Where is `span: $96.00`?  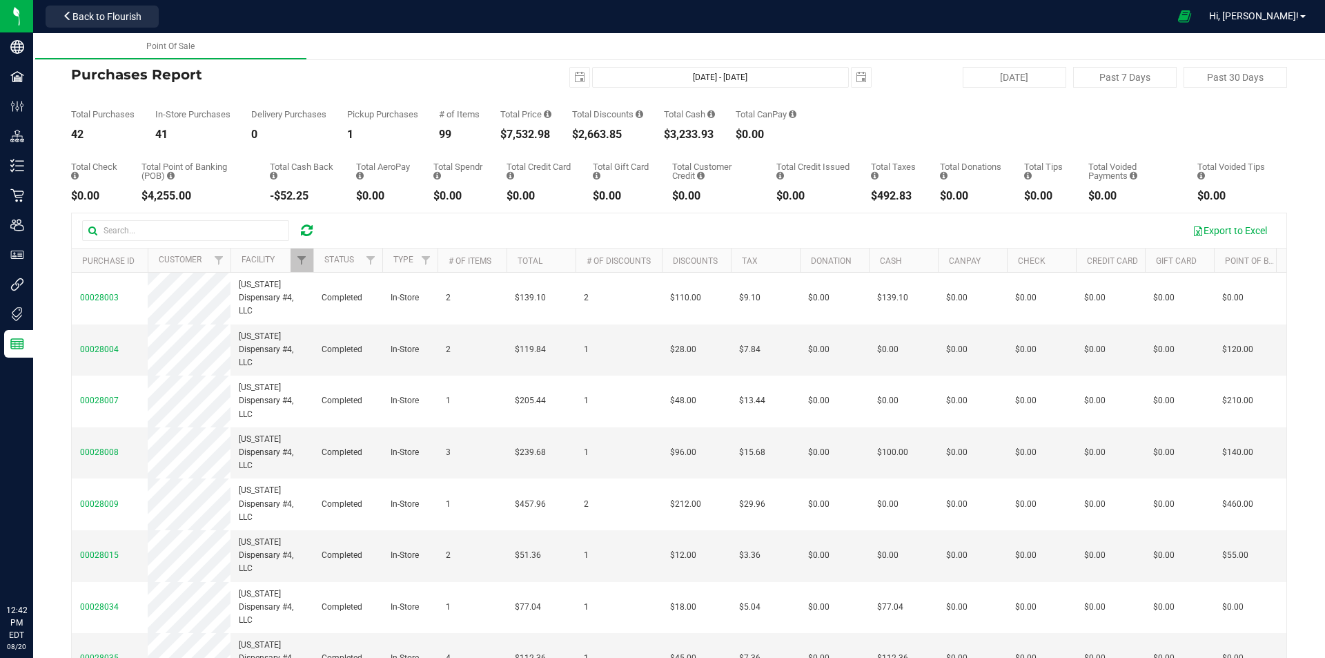 span: $96.00 is located at coordinates (683, 452).